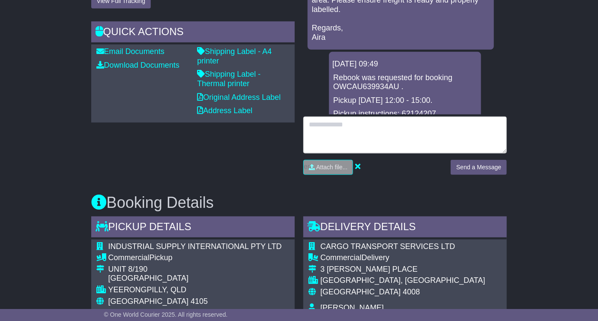 The image size is (598, 321). What do you see at coordinates (193, 33) in the screenshot?
I see `div: Quick Actions` at bounding box center [193, 33].